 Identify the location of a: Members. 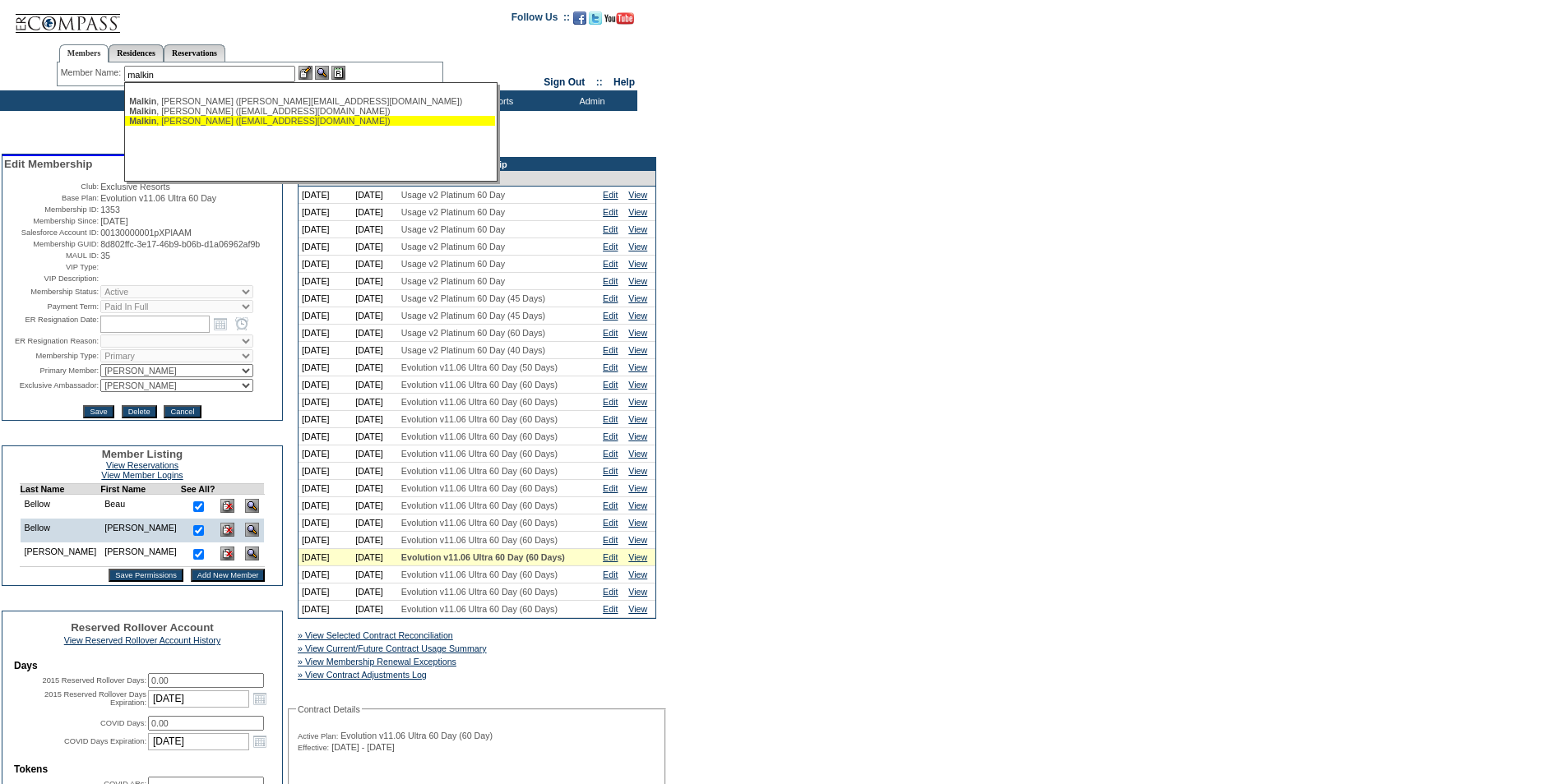
(84, 54).